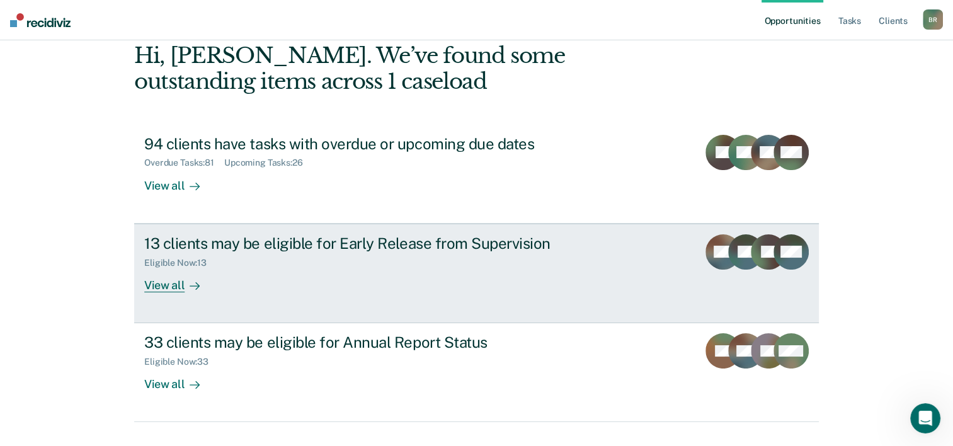  What do you see at coordinates (180, 263) in the screenshot?
I see `div: Eligible Now : 13` at bounding box center [180, 263].